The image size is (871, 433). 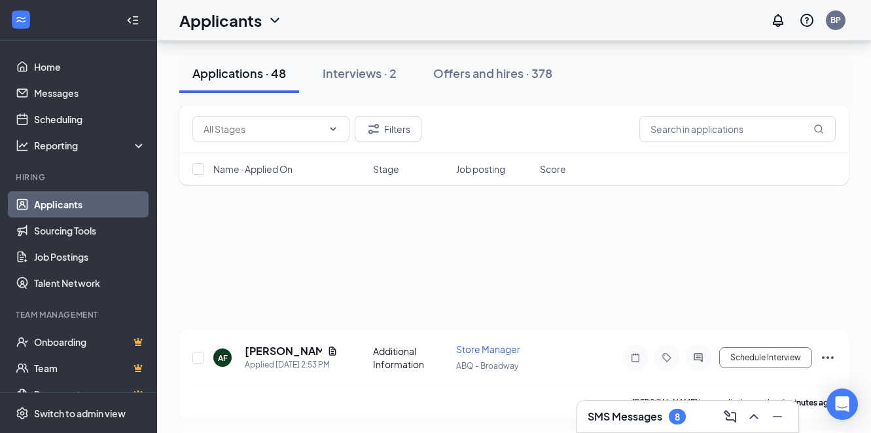 I want to click on div: Team Management, so click(x=79, y=314).